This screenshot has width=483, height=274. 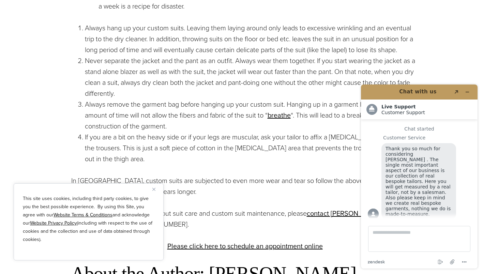 What do you see at coordinates (112, 13) in the screenshot?
I see `button: Minimize widget` at bounding box center [112, 13].